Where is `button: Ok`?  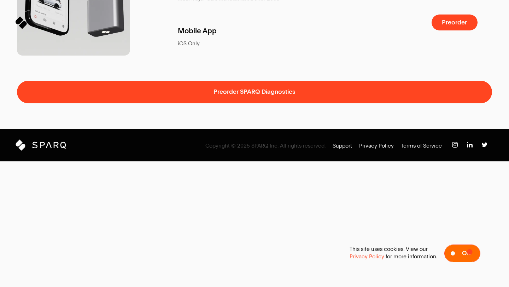
button: Ok is located at coordinates (463, 253).